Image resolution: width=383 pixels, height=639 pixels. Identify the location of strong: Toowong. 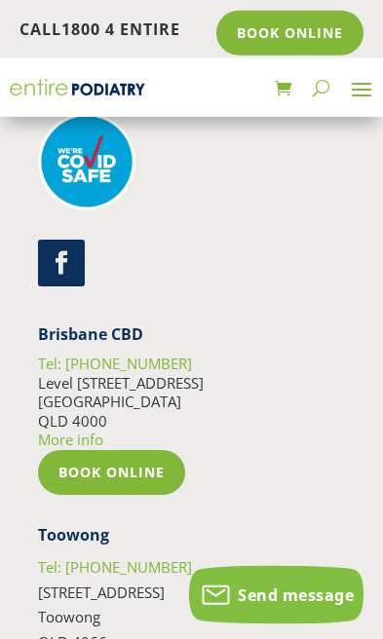
(73, 535).